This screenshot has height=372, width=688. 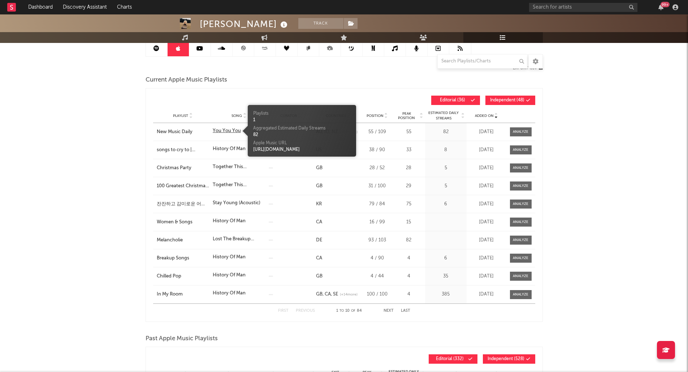 I want to click on input: Search Playlists/Charts, so click(x=482, y=61).